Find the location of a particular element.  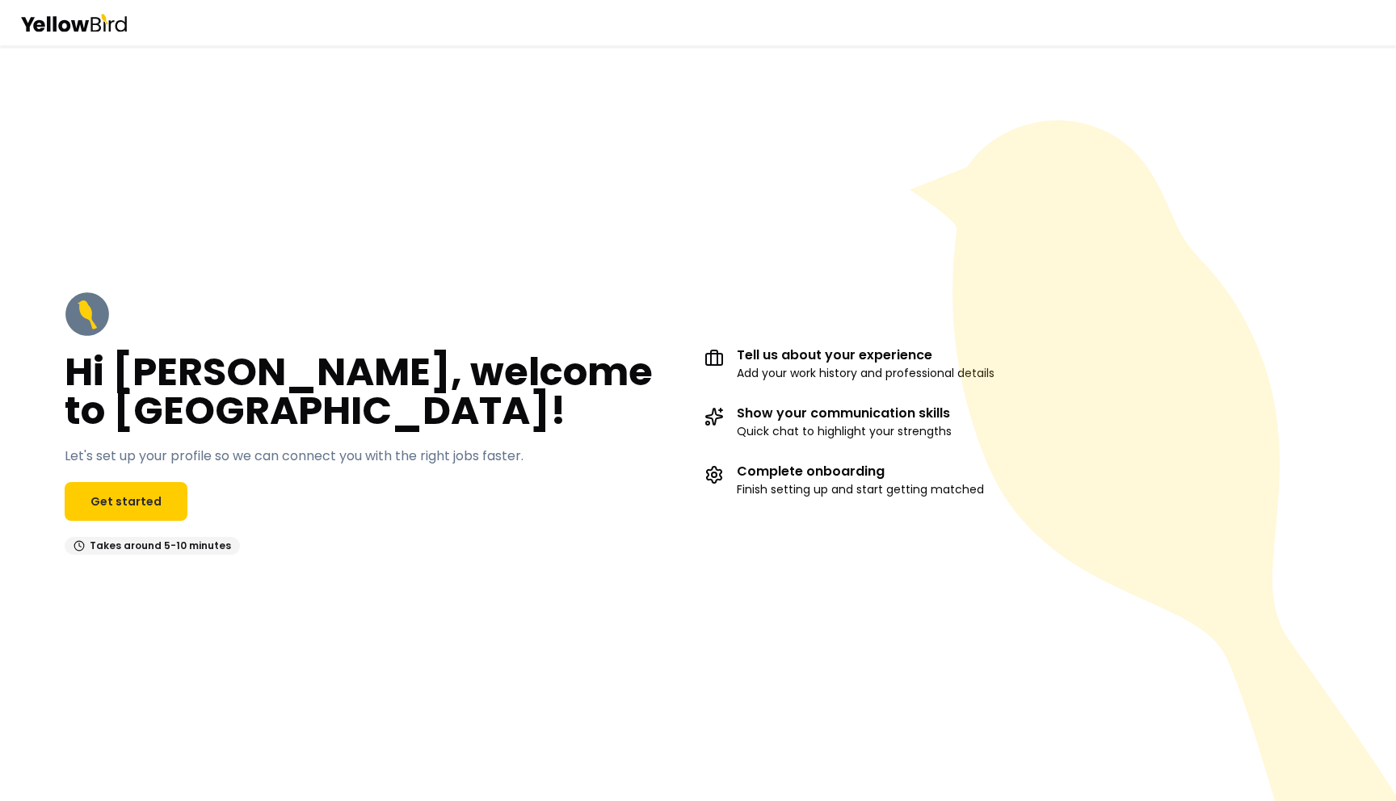

p: Finish setting up and start getting matched is located at coordinates (860, 489).